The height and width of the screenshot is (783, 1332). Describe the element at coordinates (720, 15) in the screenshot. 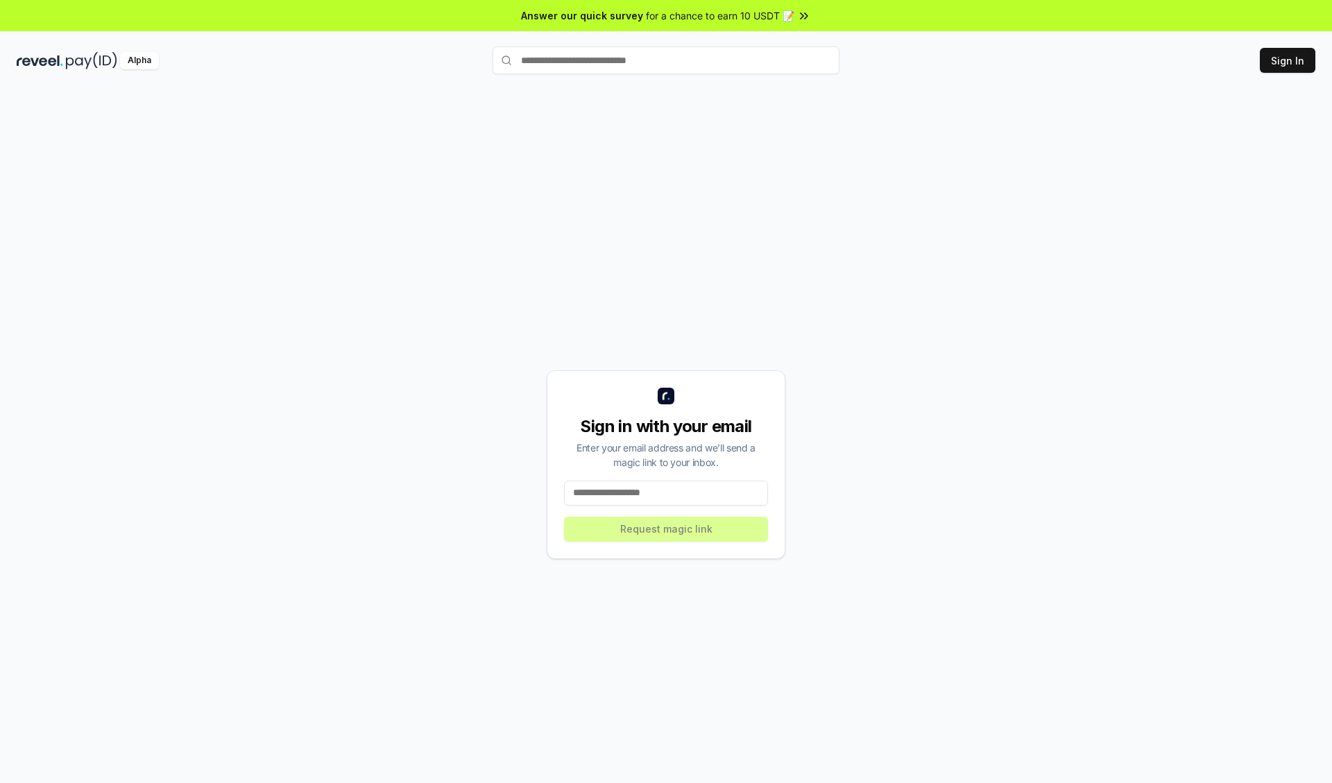

I see `span: for a chance to earn 10 USDT 📝` at that location.